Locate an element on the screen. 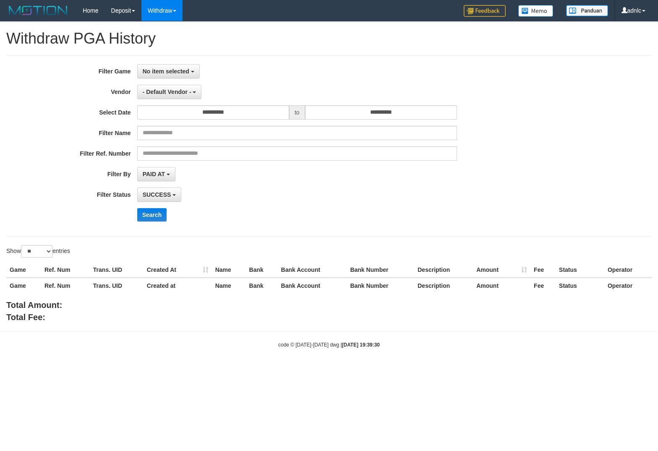 The image size is (658, 451). button: SUCCESS is located at coordinates (159, 195).